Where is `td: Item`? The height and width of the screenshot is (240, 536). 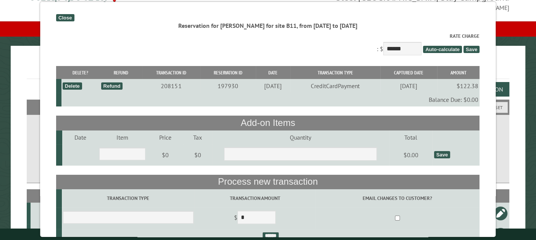 td: Item is located at coordinates (122, 137).